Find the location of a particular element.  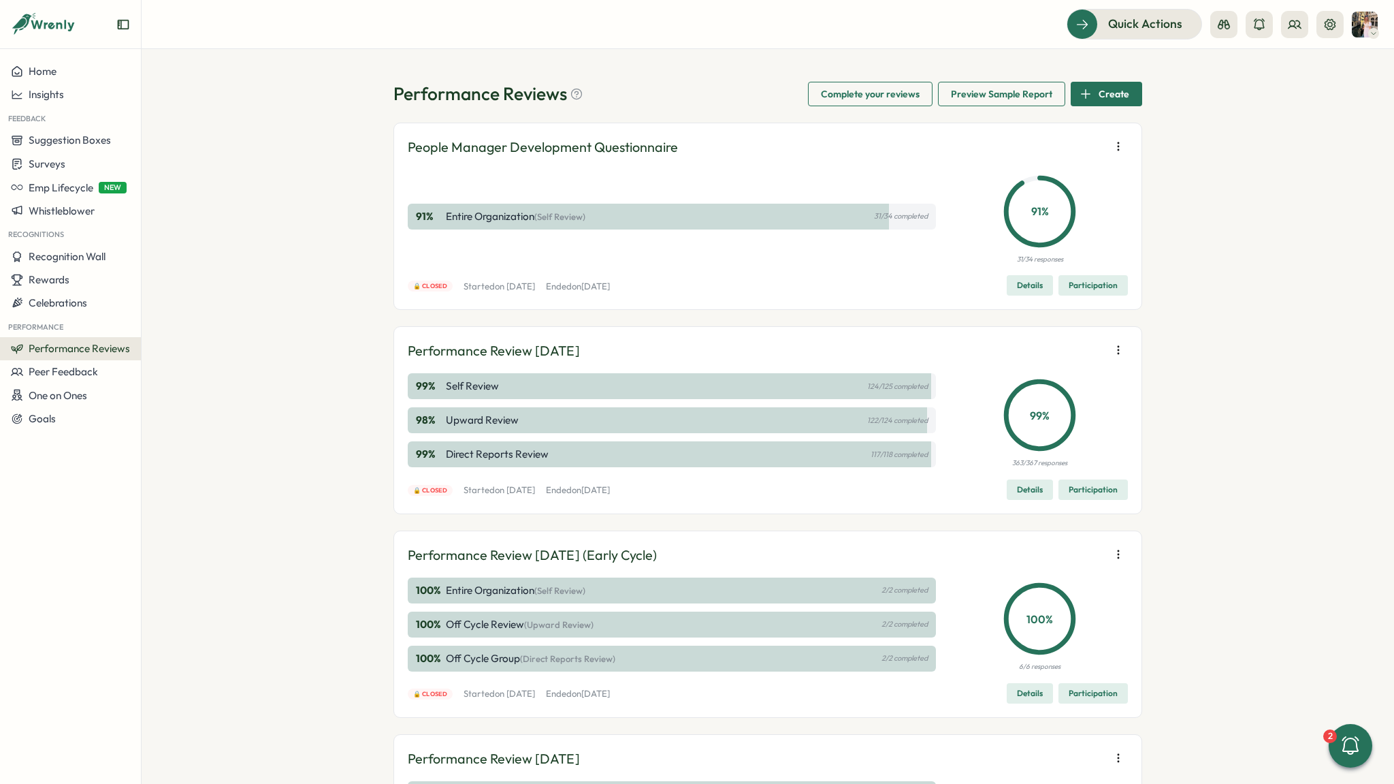

span: (Upward Review) is located at coordinates (559, 624).